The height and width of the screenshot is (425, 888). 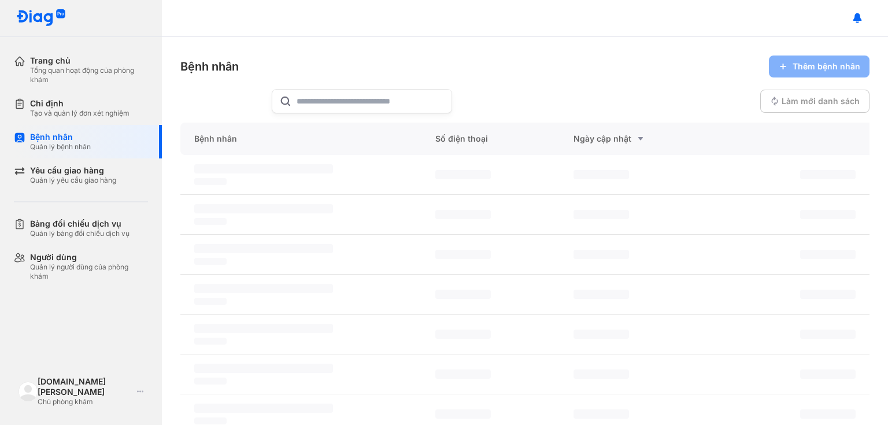 I want to click on div: Quản lý người dùng của phòng khám, so click(x=89, y=272).